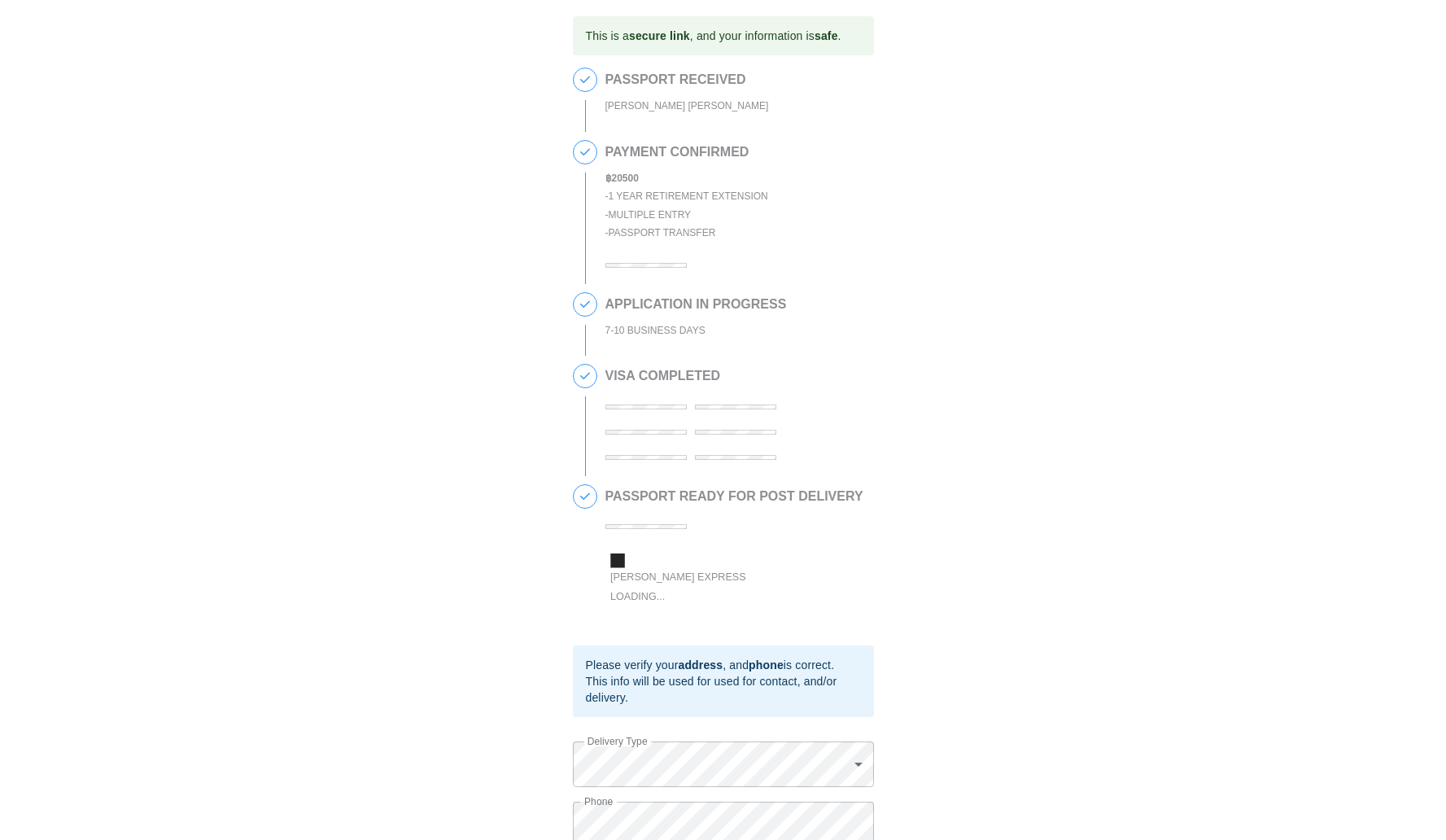  I want to click on span: 2, so click(585, 152).